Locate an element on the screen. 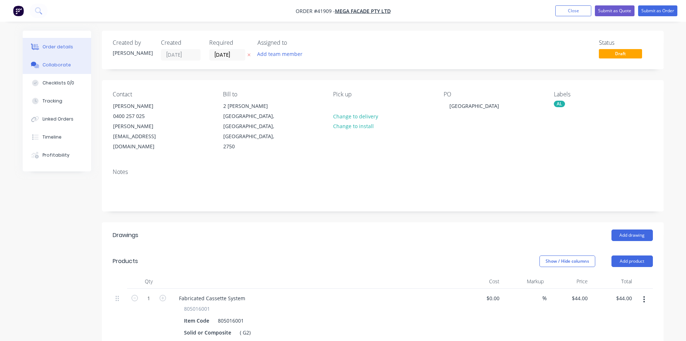  button: Profitability is located at coordinates (57, 155).